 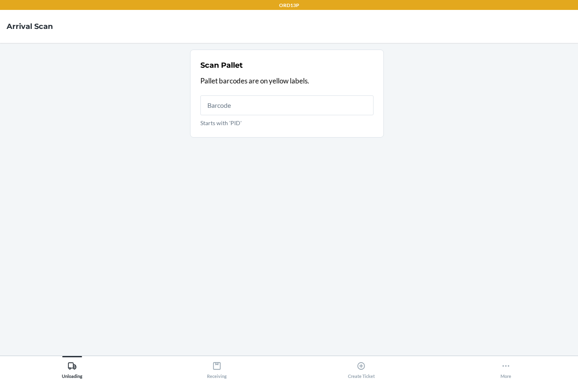 I want to click on input: Starts with 'PID', so click(x=287, y=105).